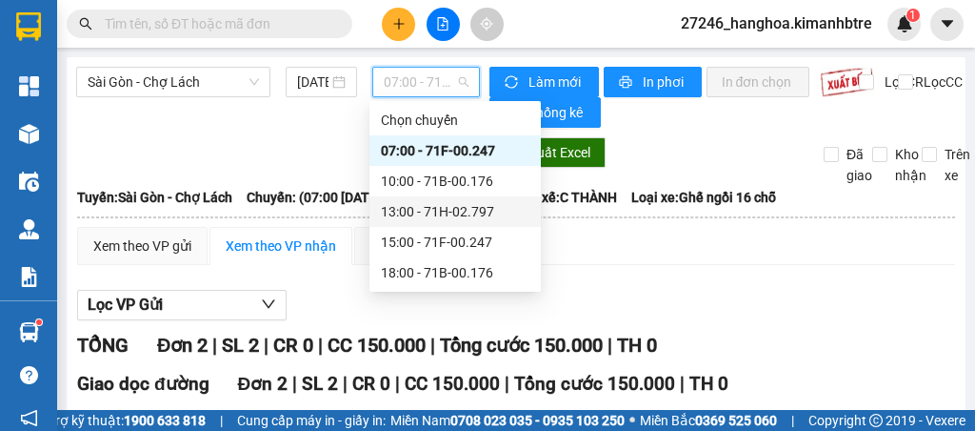 The image size is (975, 431). Describe the element at coordinates (847, 82) in the screenshot. I see `img: 9k=` at that location.